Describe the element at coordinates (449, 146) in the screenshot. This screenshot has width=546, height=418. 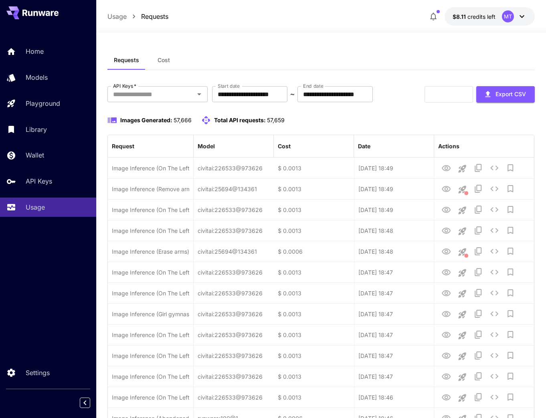
I see `div: Actions` at that location.